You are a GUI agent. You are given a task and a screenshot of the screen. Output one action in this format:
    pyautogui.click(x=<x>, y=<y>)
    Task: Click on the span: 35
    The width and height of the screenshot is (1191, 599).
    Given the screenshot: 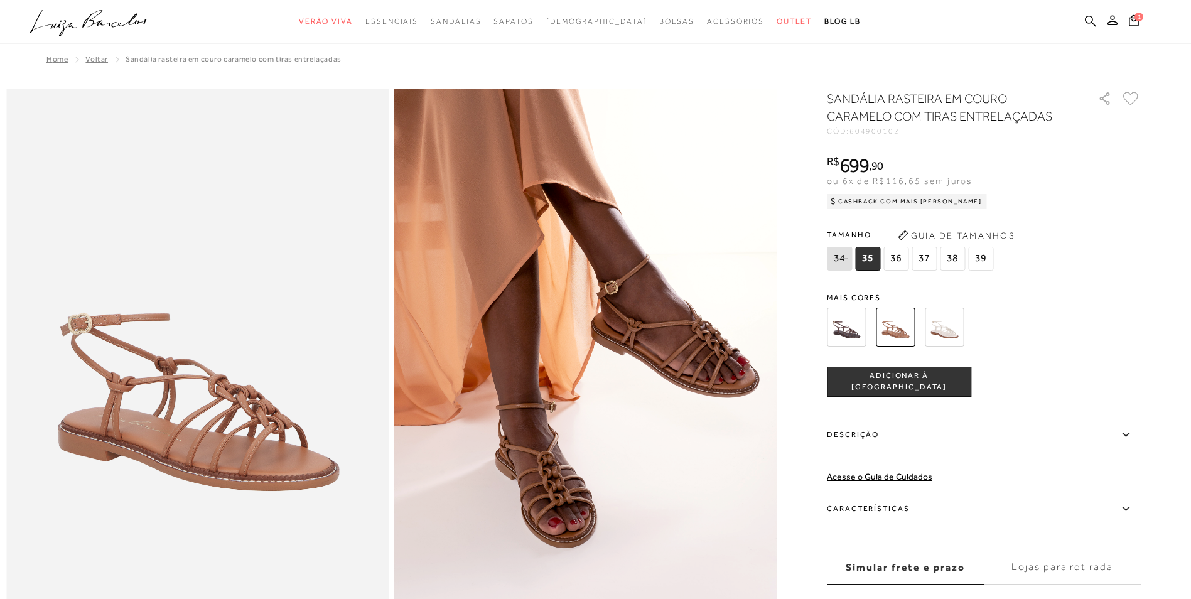 What is the action you would take?
    pyautogui.click(x=868, y=259)
    